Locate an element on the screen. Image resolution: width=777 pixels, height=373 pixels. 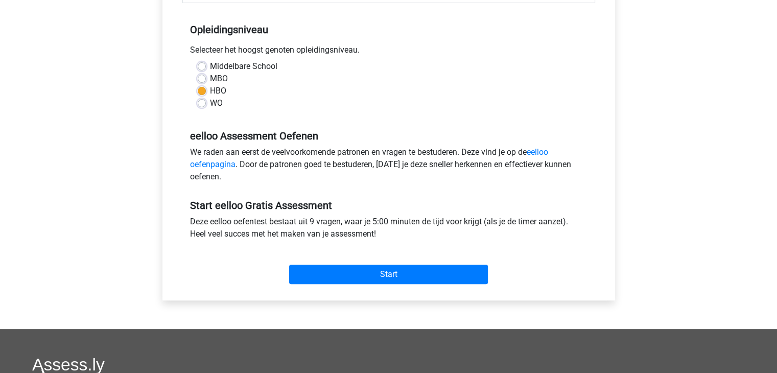
h5: Start eelloo Gratis Assessment is located at coordinates (389, 205).